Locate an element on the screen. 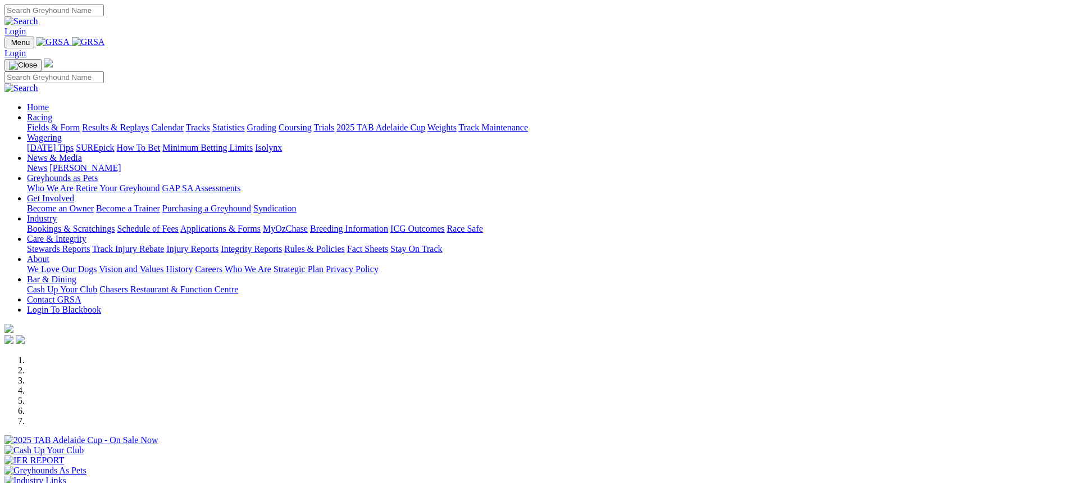  img: 2025 TAB Adelaide Cup - On Sale Now is located at coordinates (81, 440).